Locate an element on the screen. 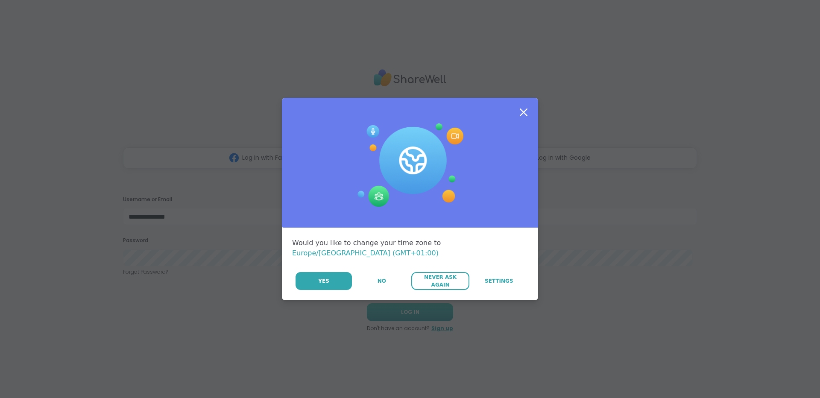  span: Never Ask Again is located at coordinates (440, 281).